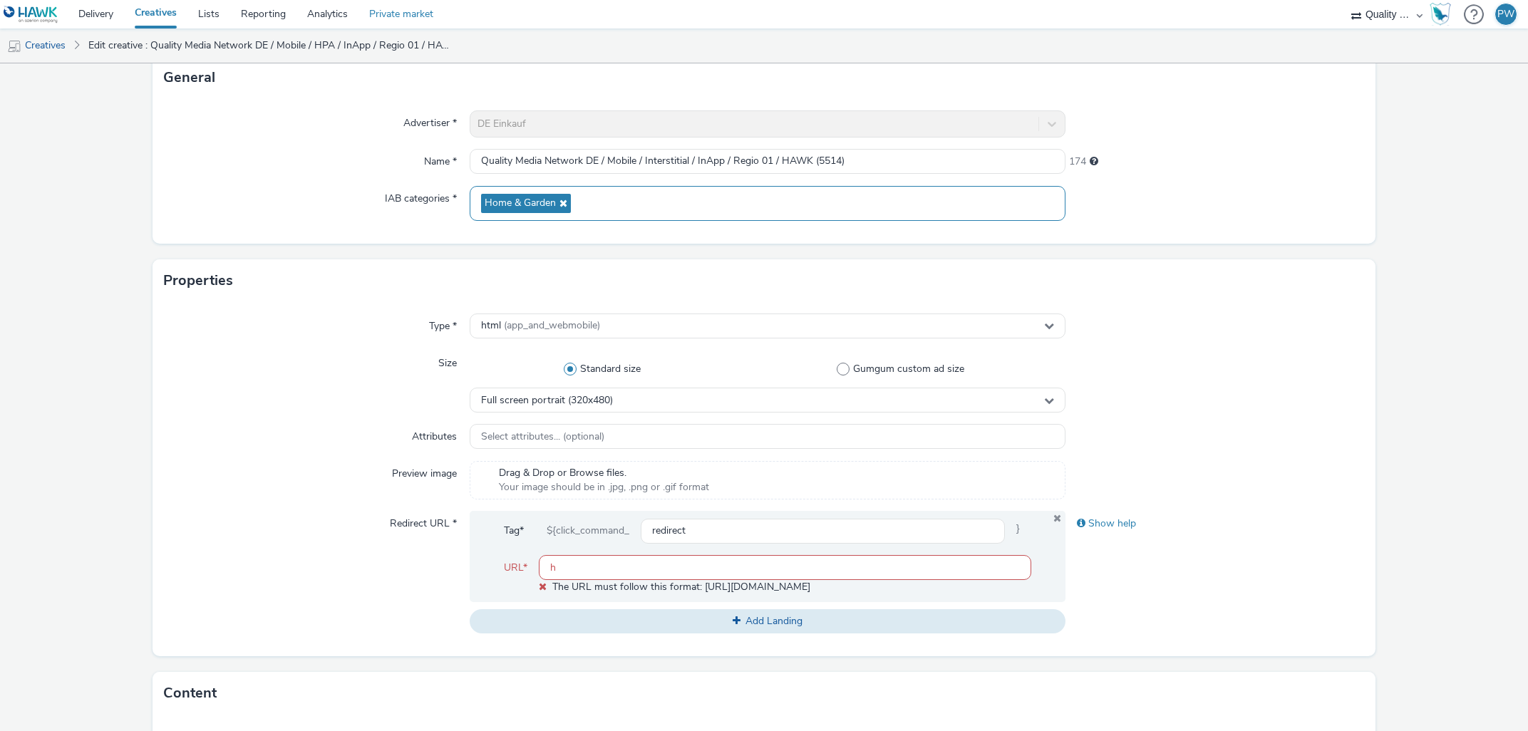 The height and width of the screenshot is (731, 1528). Describe the element at coordinates (430, 120) in the screenshot. I see `label: Advertiser *` at that location.